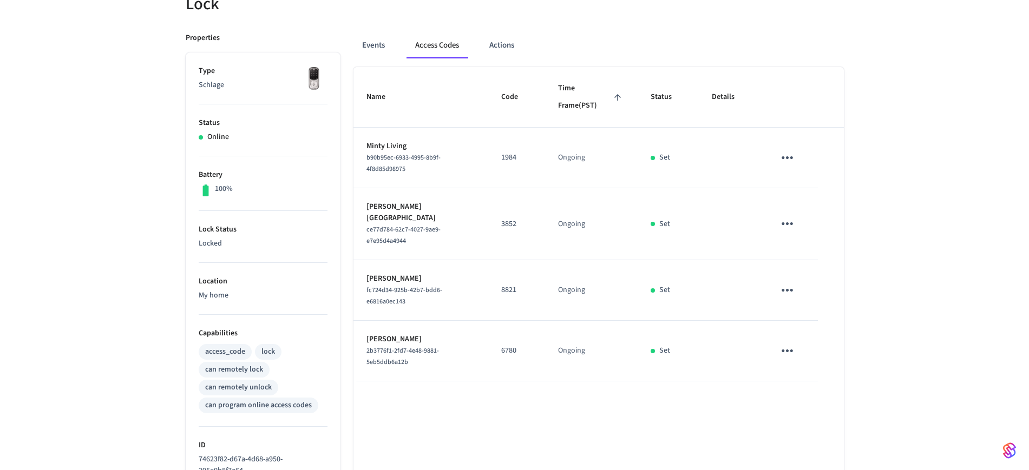 The width and height of the screenshot is (1029, 470). I want to click on img: Yale Assure Touchscreen Wifi Smart Lock, Satin Nickel, Front, so click(314, 79).